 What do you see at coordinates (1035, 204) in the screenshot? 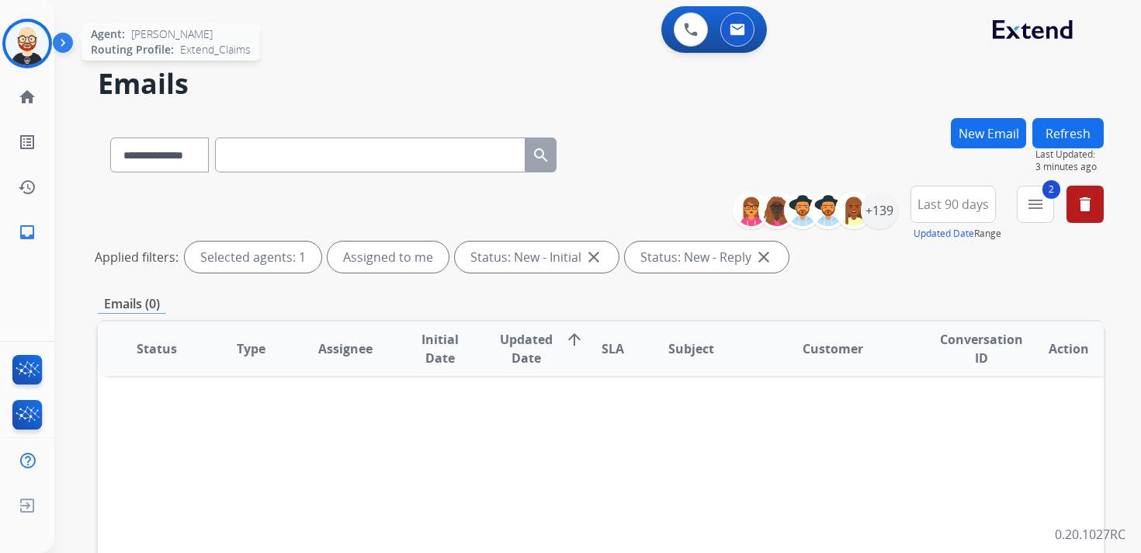
I see `button: 2` at bounding box center [1035, 204].